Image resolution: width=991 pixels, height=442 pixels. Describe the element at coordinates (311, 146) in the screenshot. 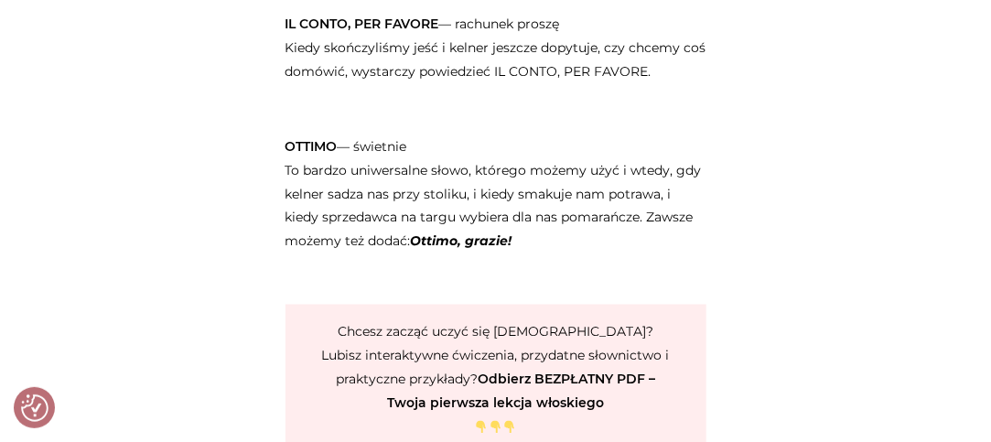

I see `strong: OTTIMO` at that location.